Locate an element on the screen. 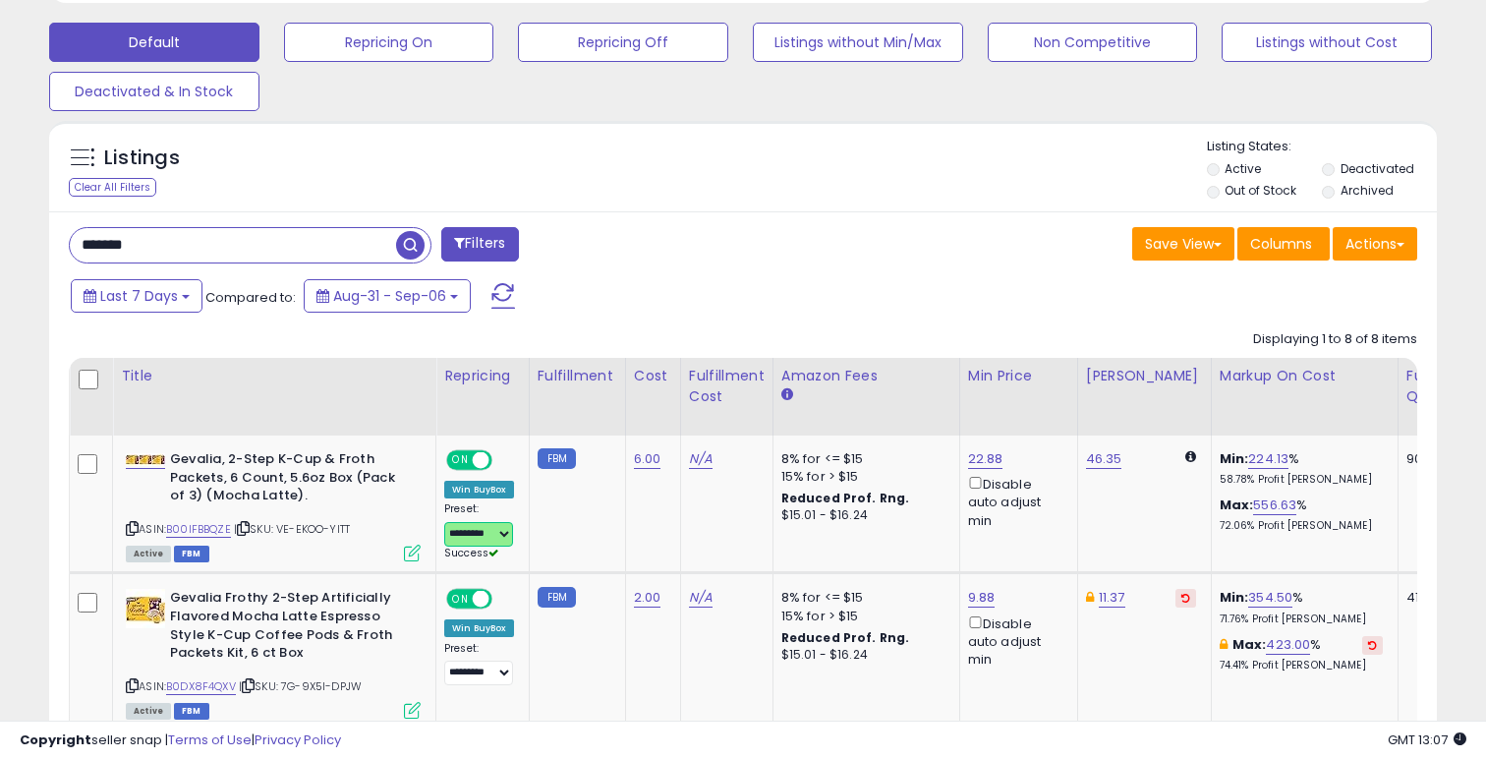 The image size is (1486, 760). div: ASIN: is located at coordinates (273, 504).